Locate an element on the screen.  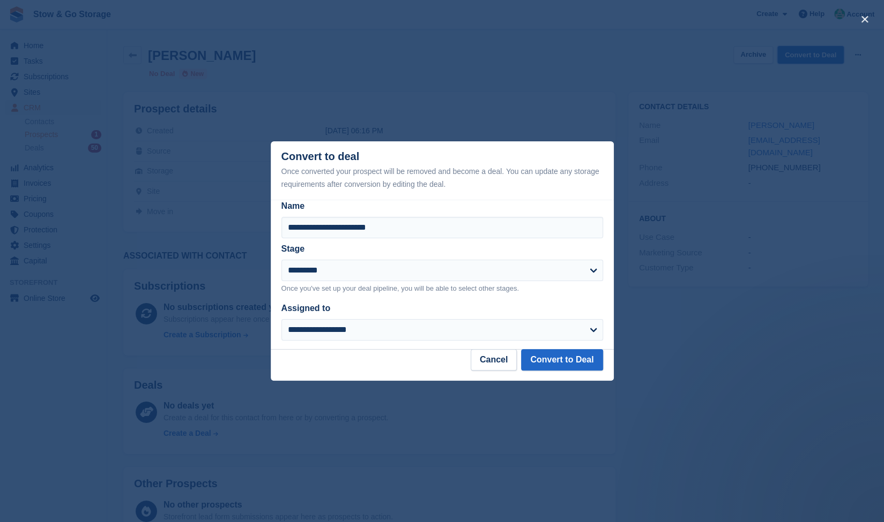
p: Once you've set up your deal pipeline, you will be able to select other stages. is located at coordinates (442, 289).